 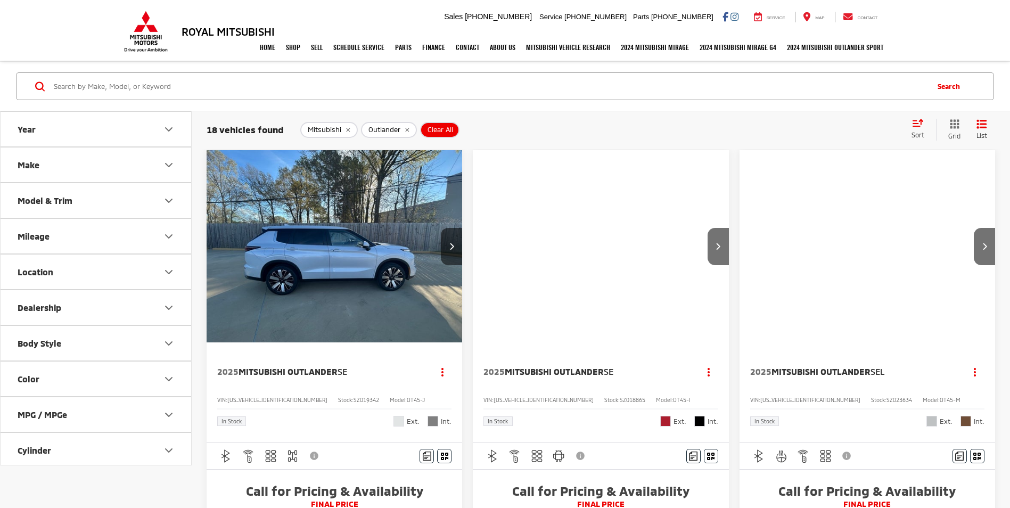 What do you see at coordinates (853, 372) in the screenshot?
I see `a: 2025Mitsubishi OutlanderSEL` at bounding box center [853, 372].